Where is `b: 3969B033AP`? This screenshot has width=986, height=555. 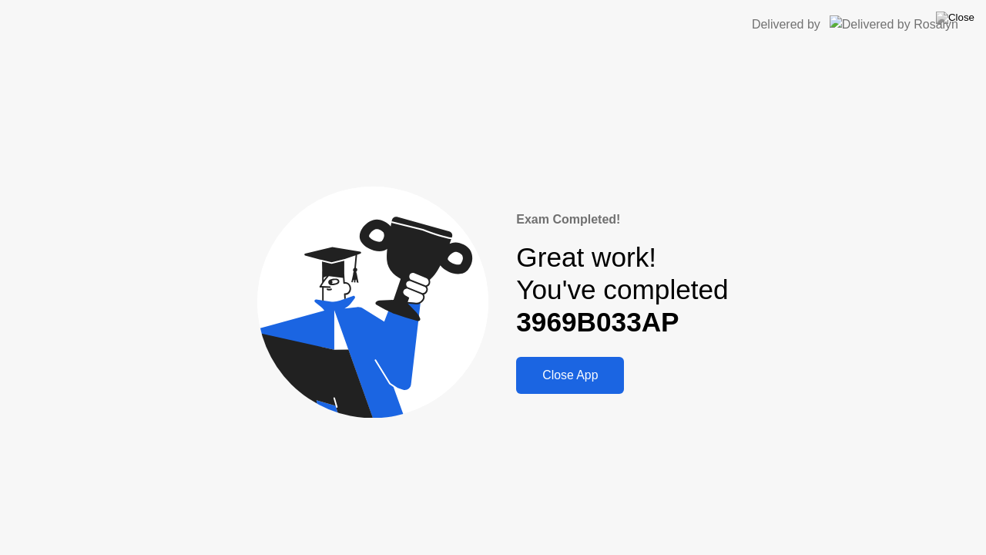 b: 3969B033AP is located at coordinates (597, 321).